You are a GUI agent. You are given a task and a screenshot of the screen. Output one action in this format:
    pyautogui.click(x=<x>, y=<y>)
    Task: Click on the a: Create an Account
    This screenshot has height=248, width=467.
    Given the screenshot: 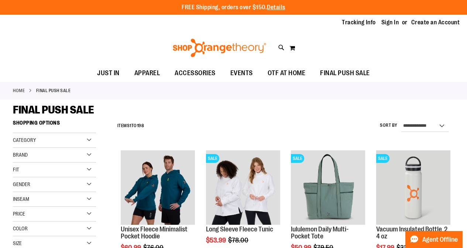 What is the action you would take?
    pyautogui.click(x=436, y=23)
    